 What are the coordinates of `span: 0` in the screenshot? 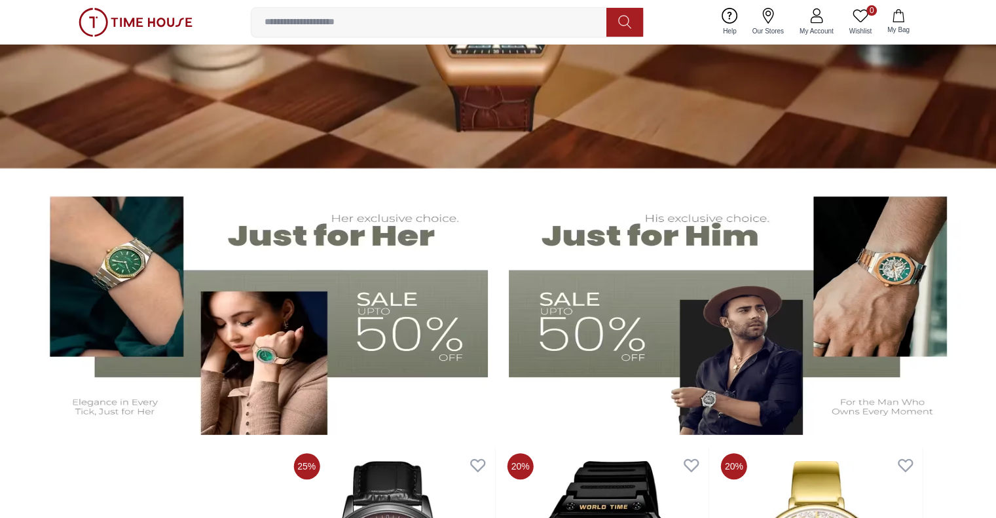 It's located at (872, 10).